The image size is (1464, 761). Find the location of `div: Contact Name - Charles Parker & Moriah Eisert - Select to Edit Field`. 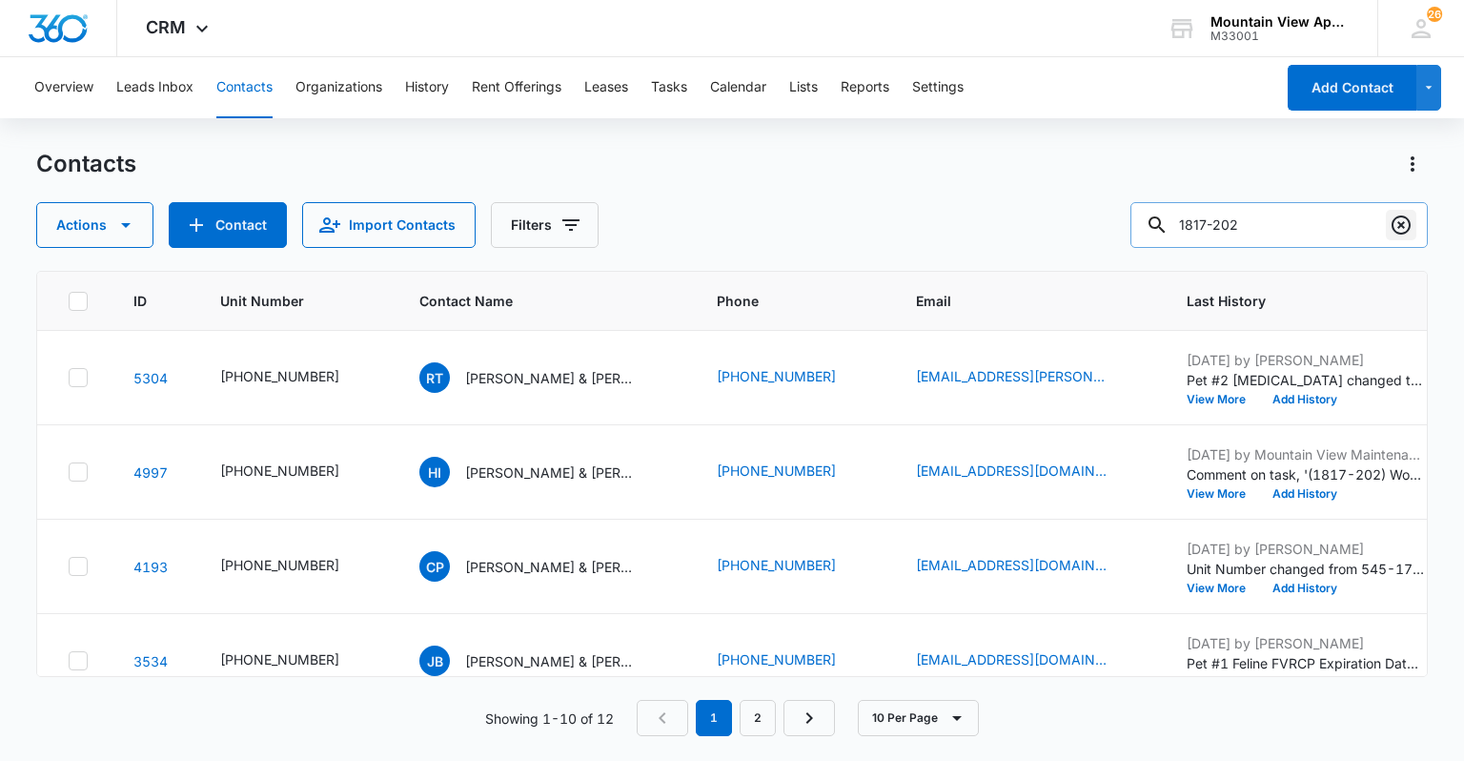

div: Contact Name - Charles Parker & Moriah Eisert - Select to Edit Field is located at coordinates (545, 566).